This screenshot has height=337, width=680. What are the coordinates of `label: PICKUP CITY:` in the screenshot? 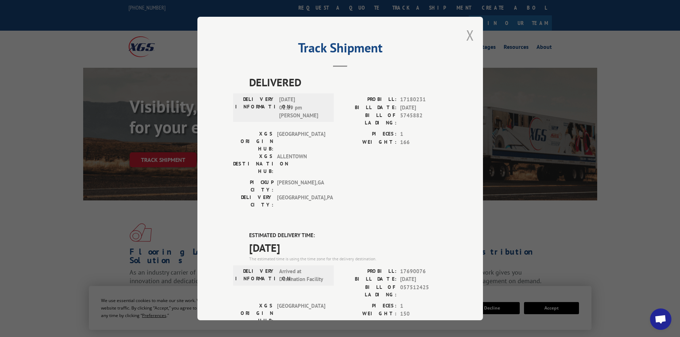 It's located at (253, 186).